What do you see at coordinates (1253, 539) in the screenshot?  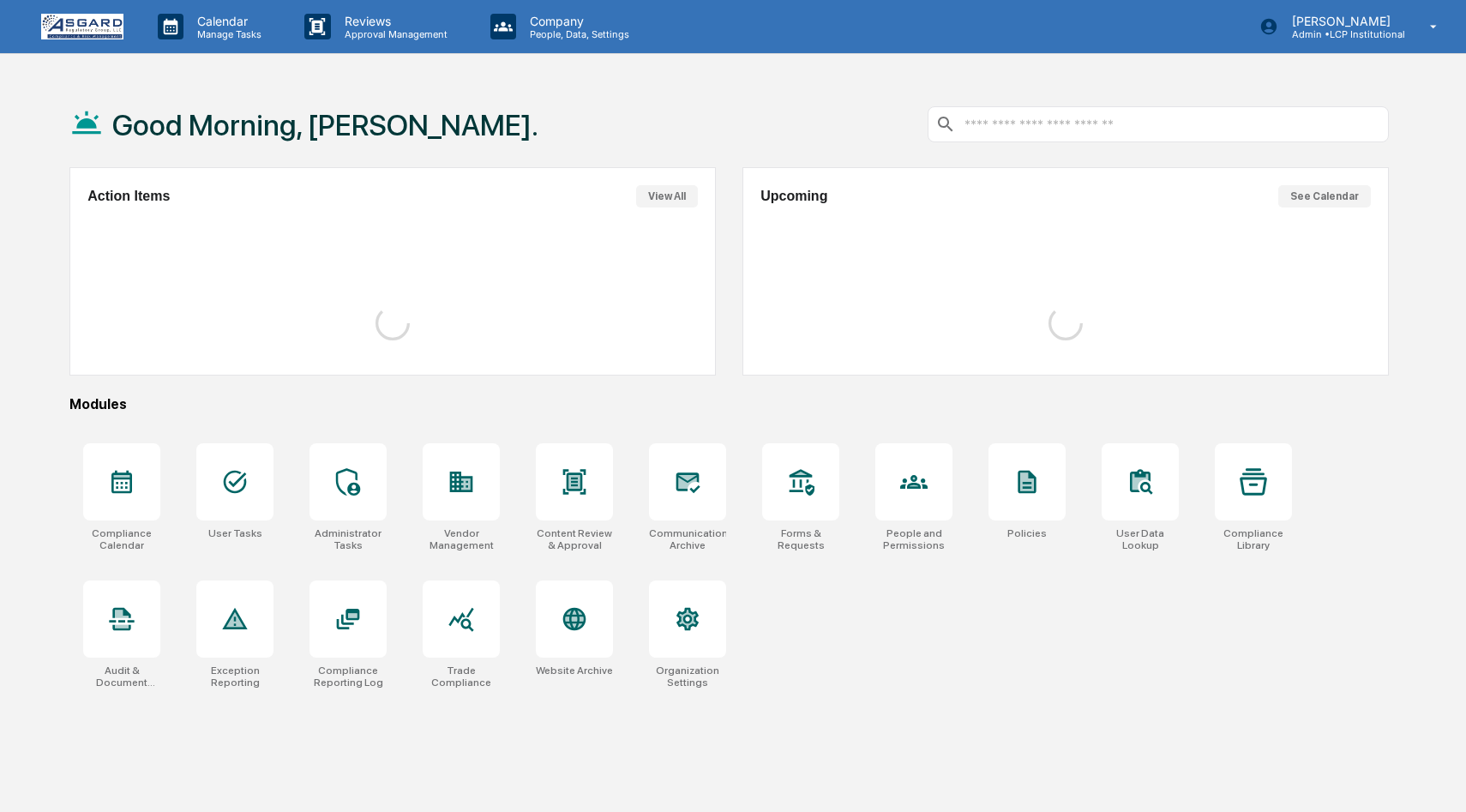 I see `div: Compliance Library` at bounding box center [1253, 539].